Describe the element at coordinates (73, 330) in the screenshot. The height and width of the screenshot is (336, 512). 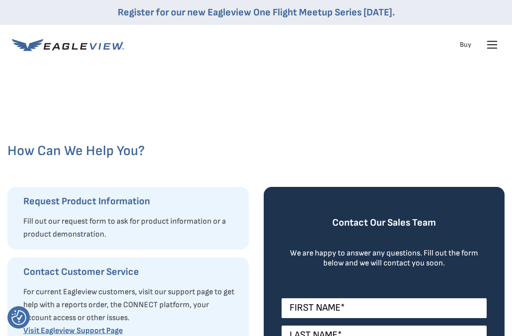
I see `a: Visit Eagleview Support Page` at that location.